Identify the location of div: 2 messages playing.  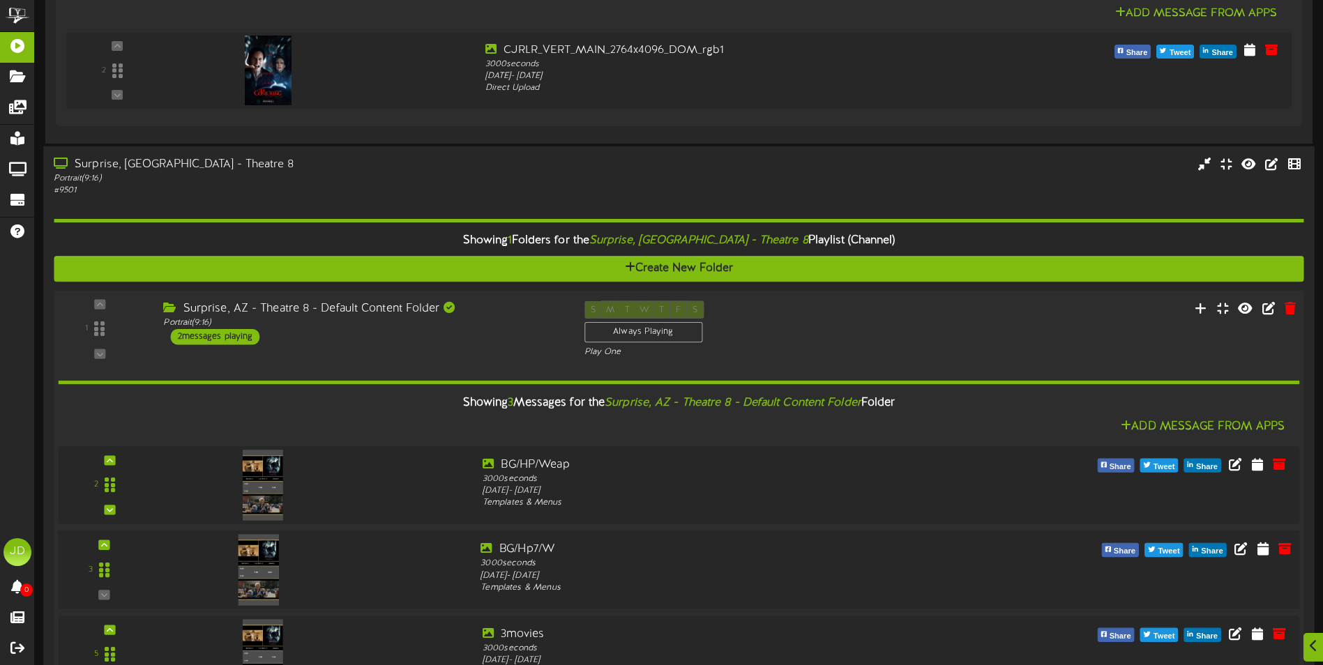
(215, 337).